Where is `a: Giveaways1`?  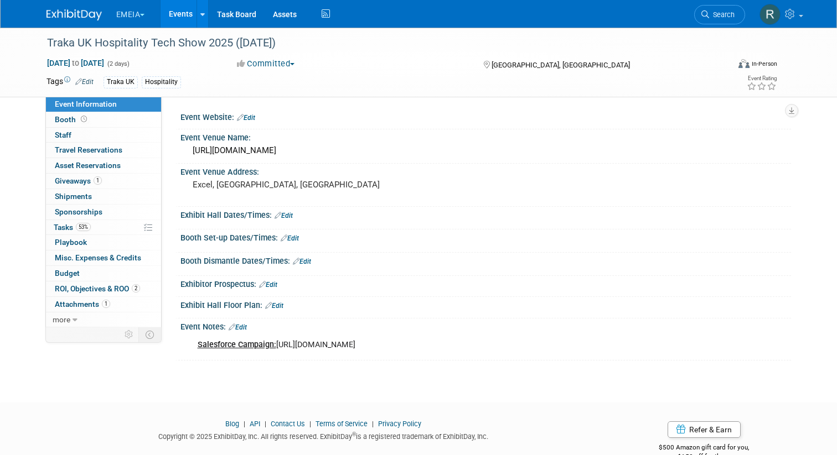 a: Giveaways1 is located at coordinates (103, 181).